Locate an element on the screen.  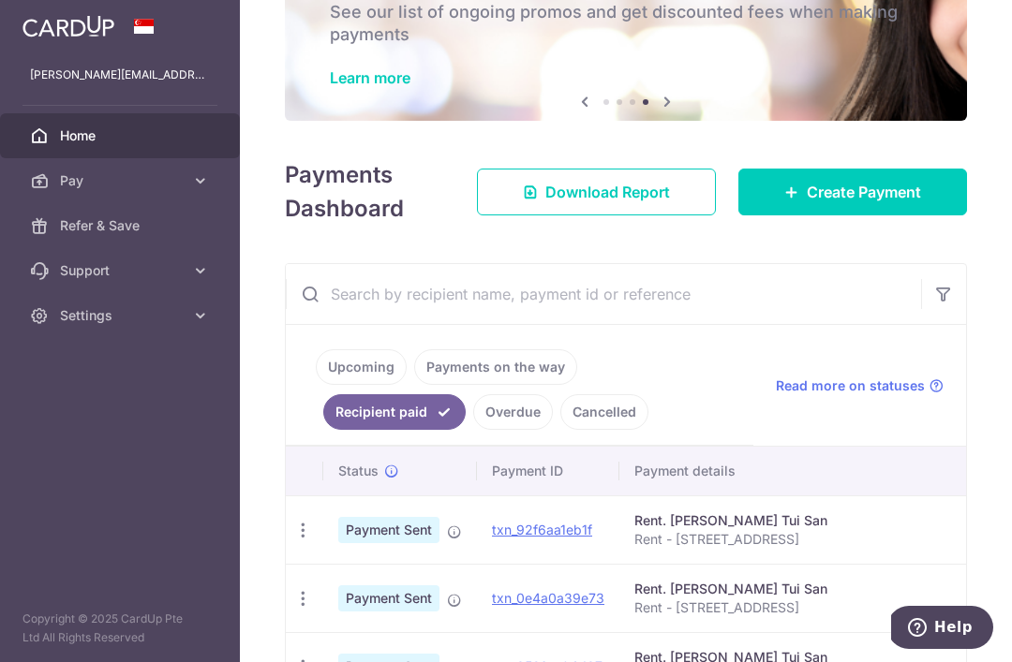
a: Upcoming is located at coordinates (361, 367).